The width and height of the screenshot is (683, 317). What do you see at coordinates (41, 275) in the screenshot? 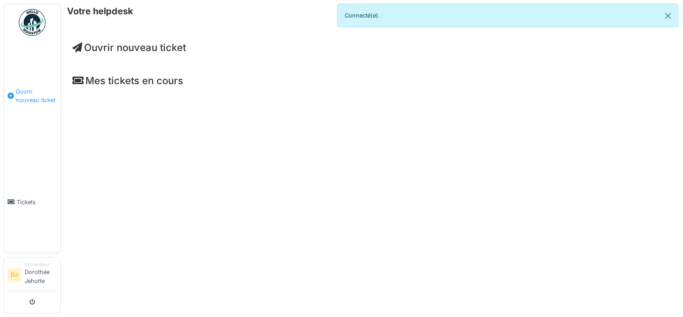
I see `li: Dorothée Jehotte` at bounding box center [41, 275].